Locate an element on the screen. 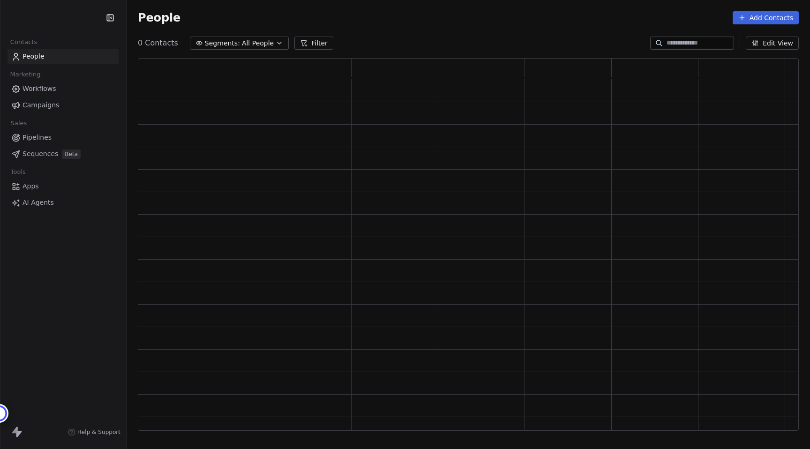 This screenshot has width=810, height=449. button: Add Contacts is located at coordinates (766, 18).